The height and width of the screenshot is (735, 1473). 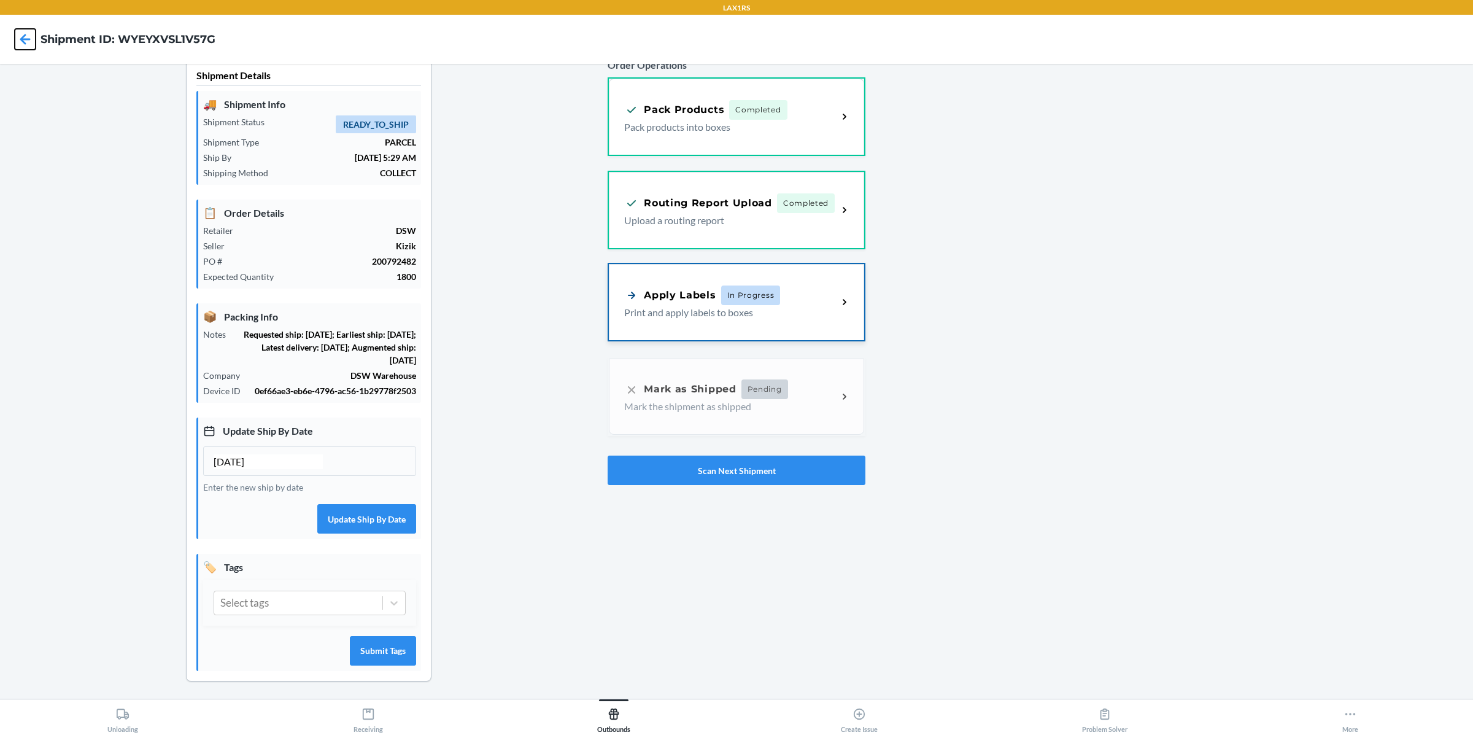 I want to click on div: More, so click(x=1350, y=717).